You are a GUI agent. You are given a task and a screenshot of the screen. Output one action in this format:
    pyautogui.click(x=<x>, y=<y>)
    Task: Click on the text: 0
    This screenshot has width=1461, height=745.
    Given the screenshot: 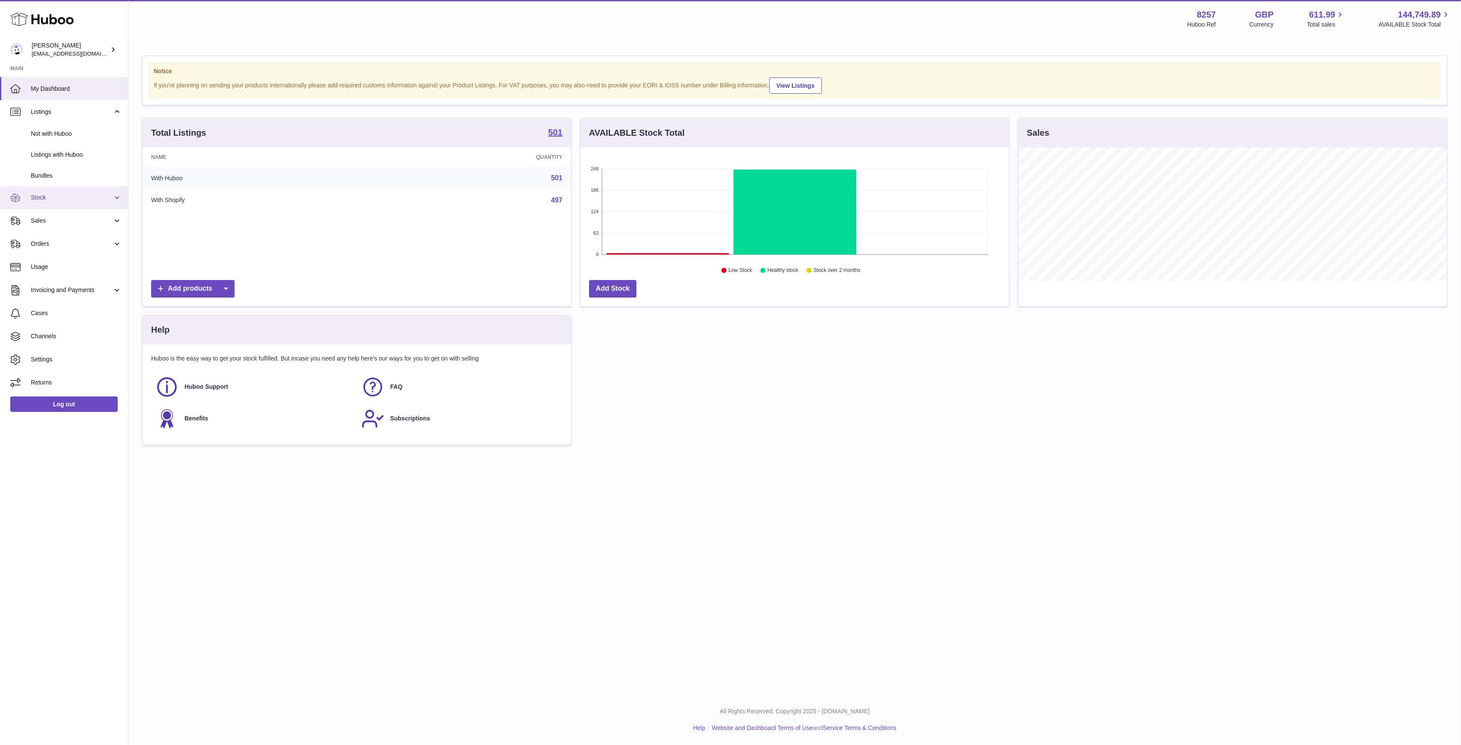 What is the action you would take?
    pyautogui.click(x=597, y=254)
    